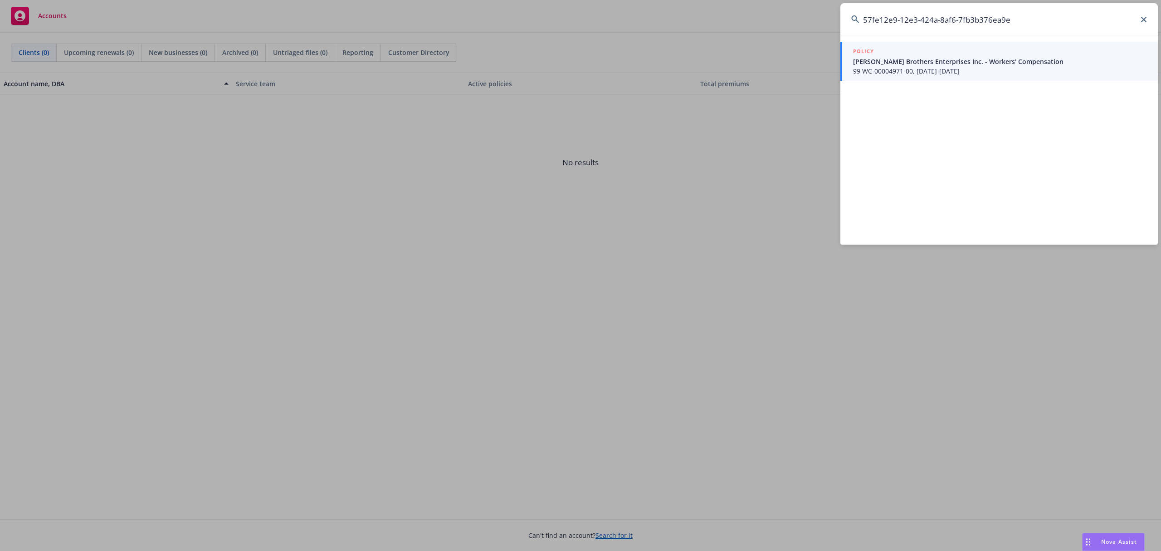 The height and width of the screenshot is (551, 1161). I want to click on button: Nova Assist, so click(1114, 542).